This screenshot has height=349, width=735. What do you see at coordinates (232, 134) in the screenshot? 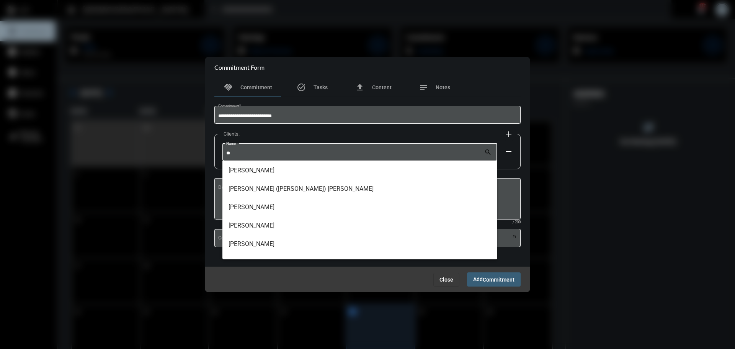
I see `label: Clients:` at bounding box center [232, 134].